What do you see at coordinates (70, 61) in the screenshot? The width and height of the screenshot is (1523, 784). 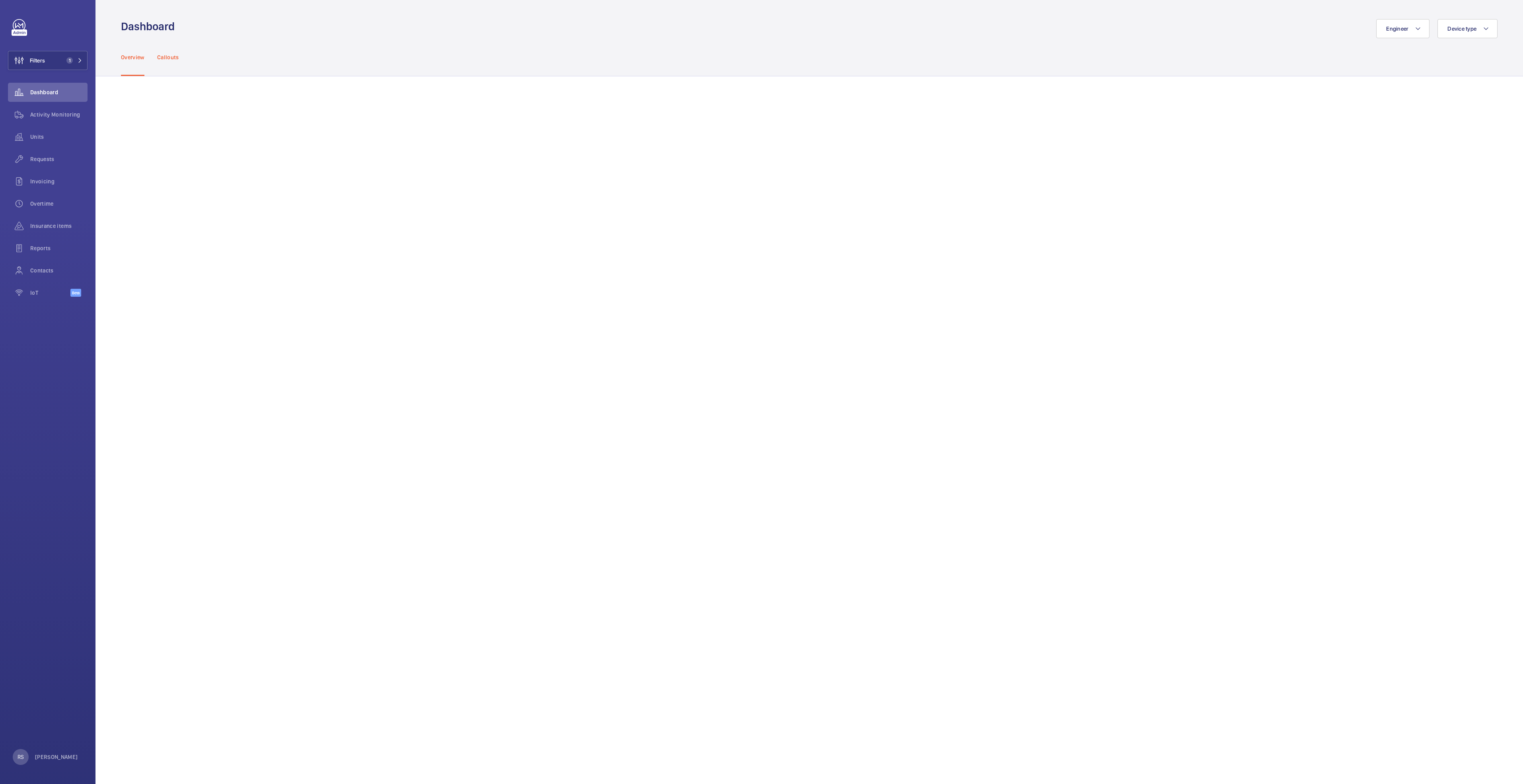 I see `span: 1` at bounding box center [70, 61].